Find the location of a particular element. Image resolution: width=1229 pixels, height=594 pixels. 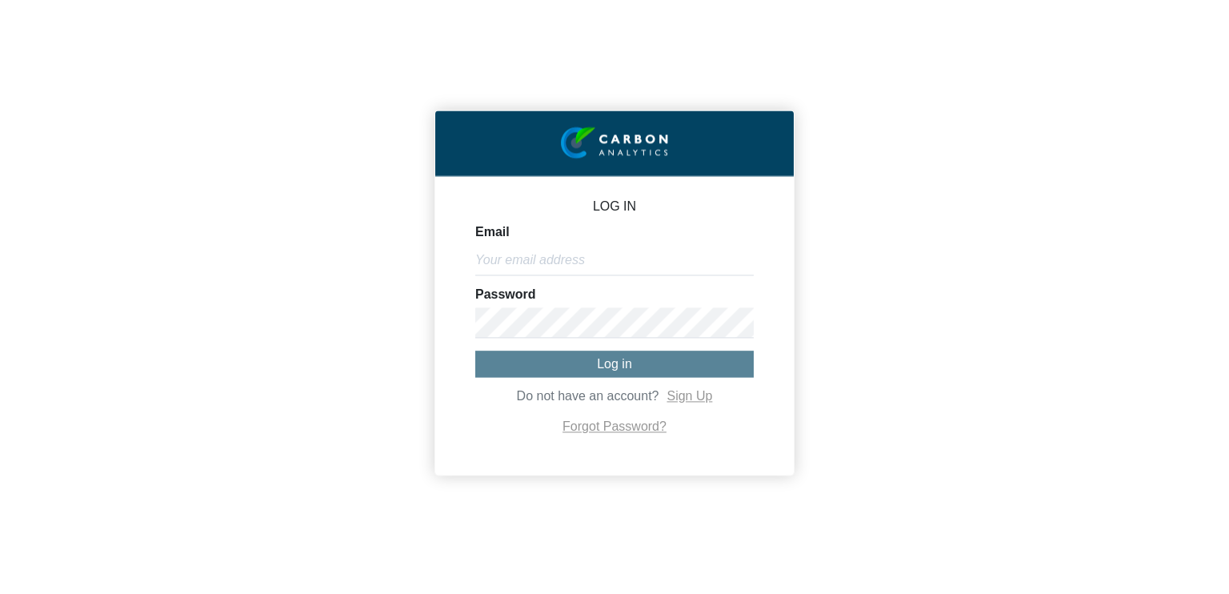

p: LOG IN is located at coordinates (615, 206).